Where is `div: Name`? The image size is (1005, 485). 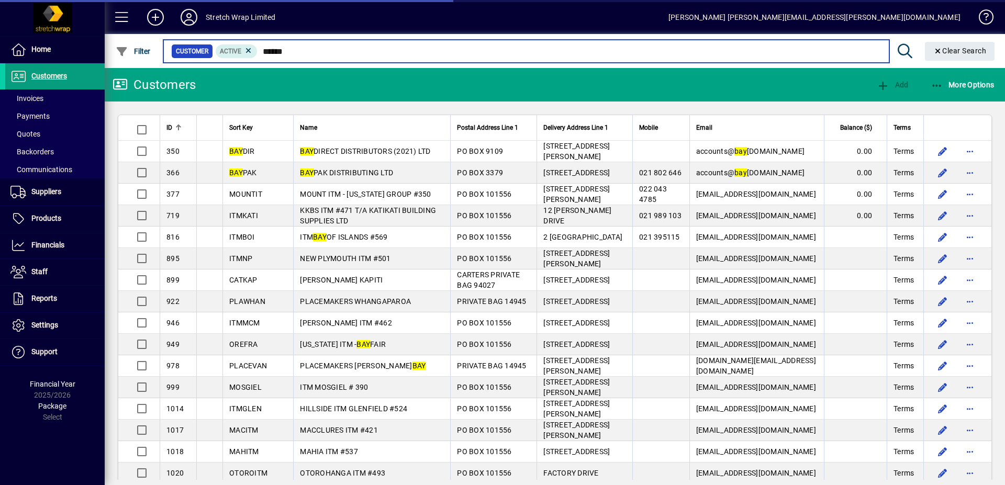
div: Name is located at coordinates (371, 128).